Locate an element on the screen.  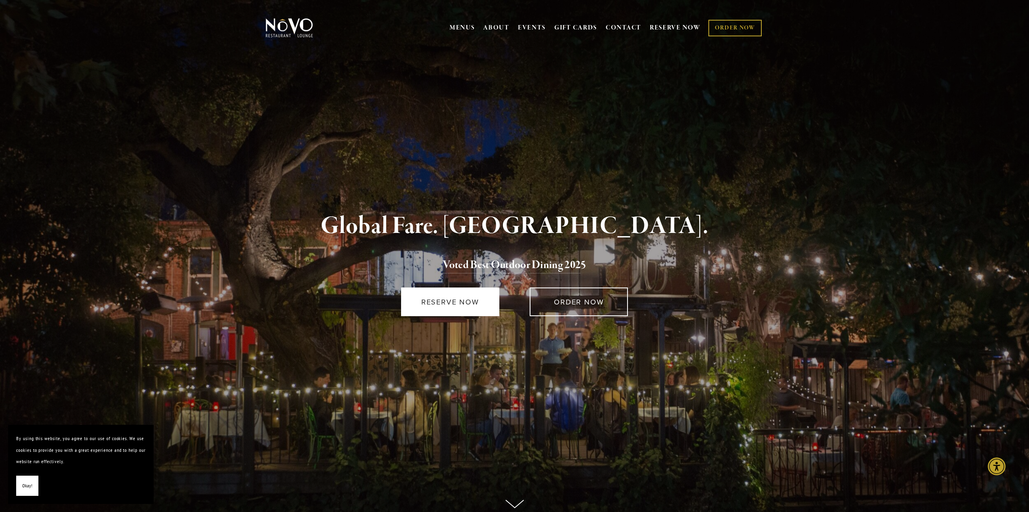
h2: 5 is located at coordinates (514, 266).